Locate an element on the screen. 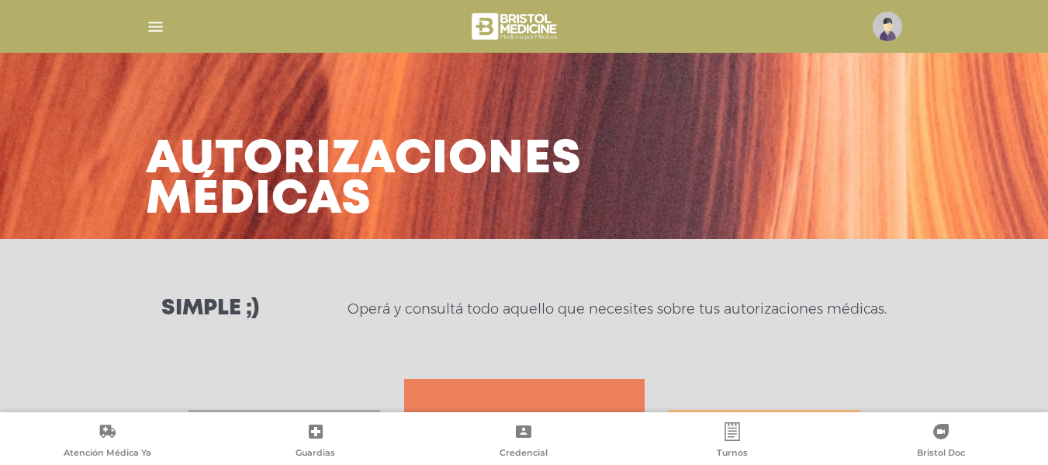  h3: Simple ;) is located at coordinates (210, 309).